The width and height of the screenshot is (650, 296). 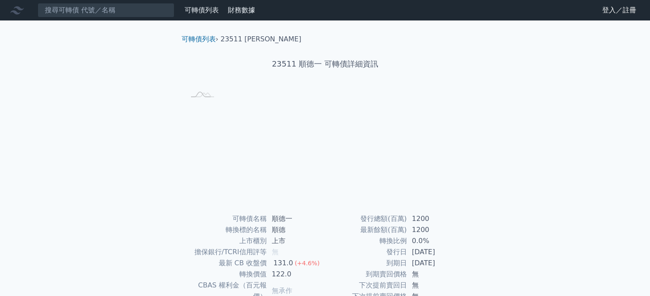 What do you see at coordinates (307, 264) in the screenshot?
I see `span: (+4.6%)` at bounding box center [307, 264].